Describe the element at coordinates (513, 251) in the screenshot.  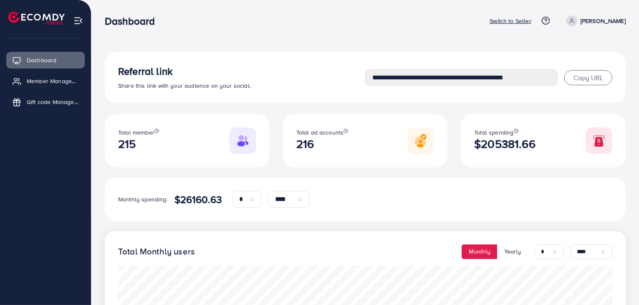
I see `button: Yearly` at that location.